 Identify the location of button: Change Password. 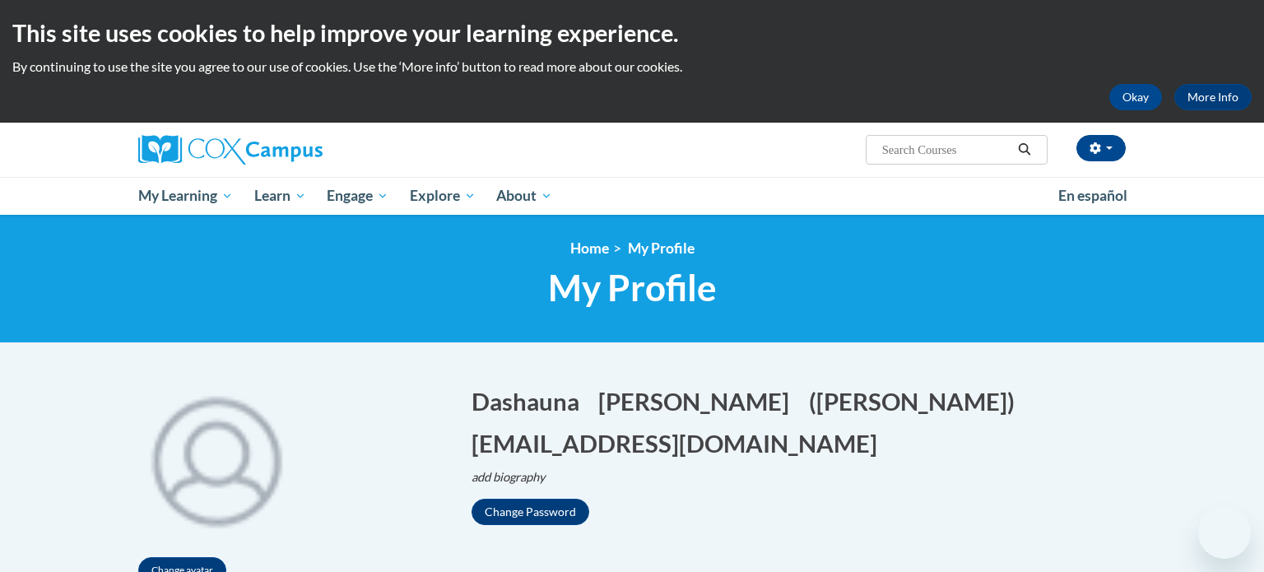
(530, 512).